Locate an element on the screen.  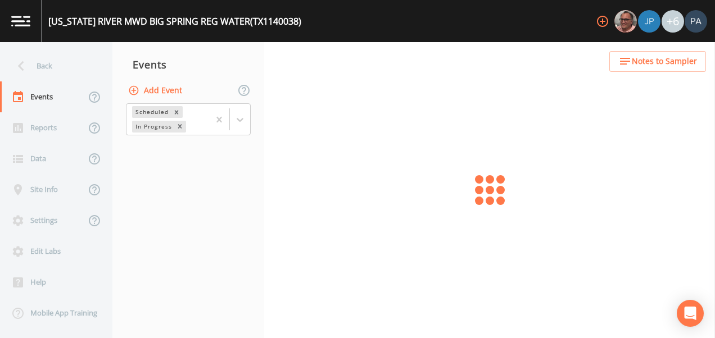
button: Add Event is located at coordinates (156, 90).